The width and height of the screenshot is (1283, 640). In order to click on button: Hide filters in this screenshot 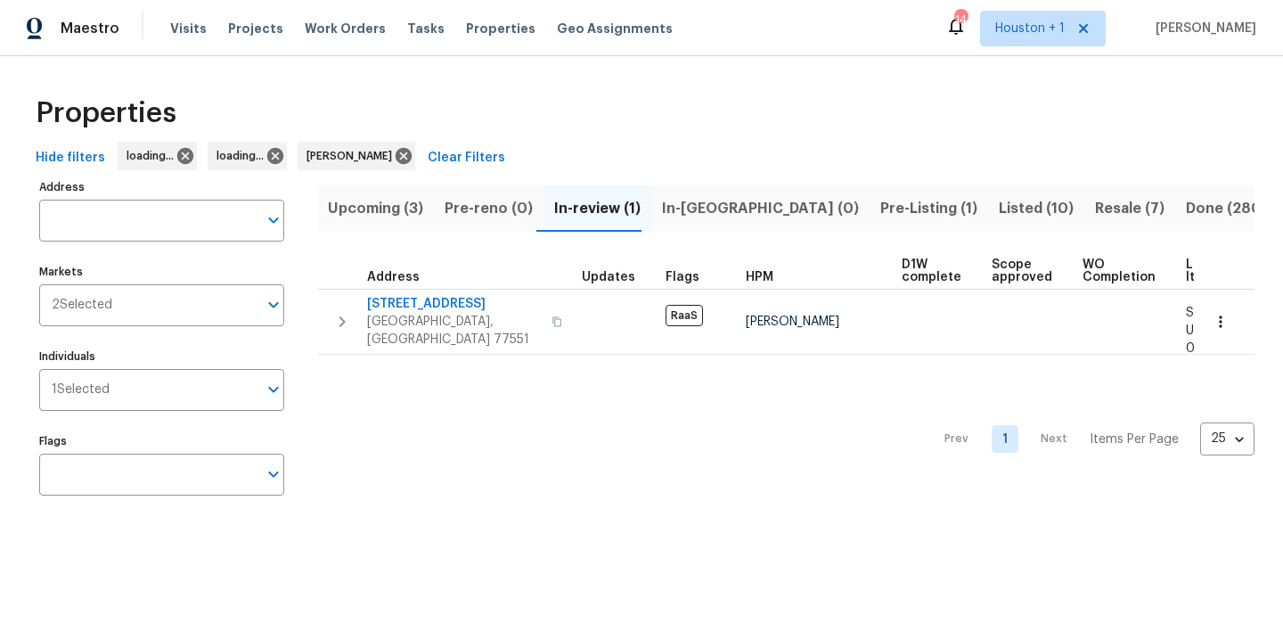, I will do `click(70, 158)`.